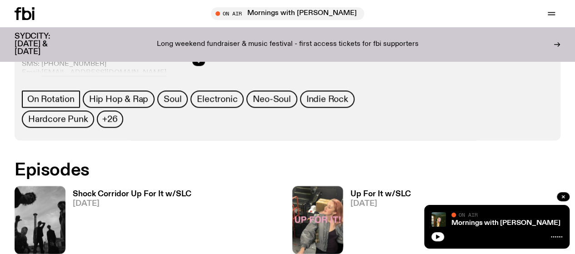  Describe the element at coordinates (110, 119) in the screenshot. I see `button: +26` at that location.